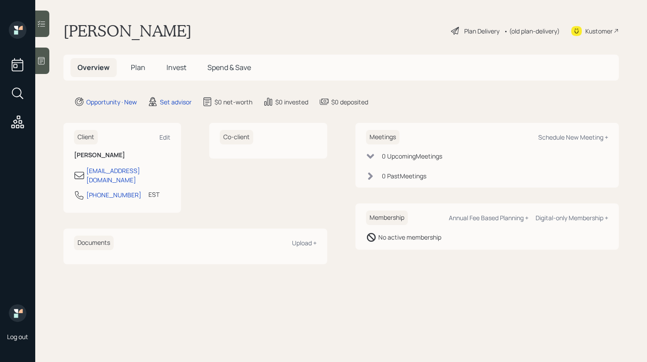 The width and height of the screenshot is (647, 362). What do you see at coordinates (93, 67) in the screenshot?
I see `span: Overview` at bounding box center [93, 67].